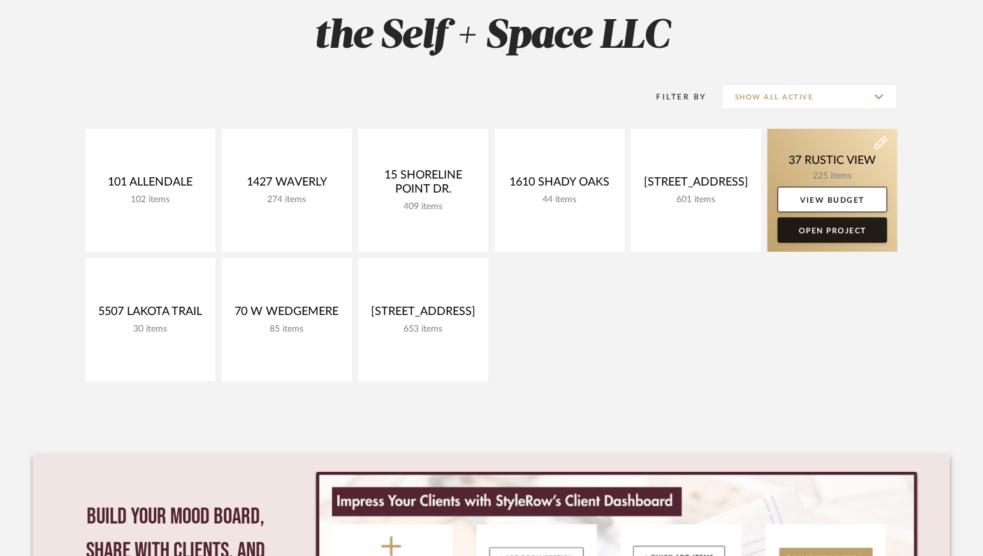  Describe the element at coordinates (696, 200) in the screenshot. I see `div: 601 items` at that location.